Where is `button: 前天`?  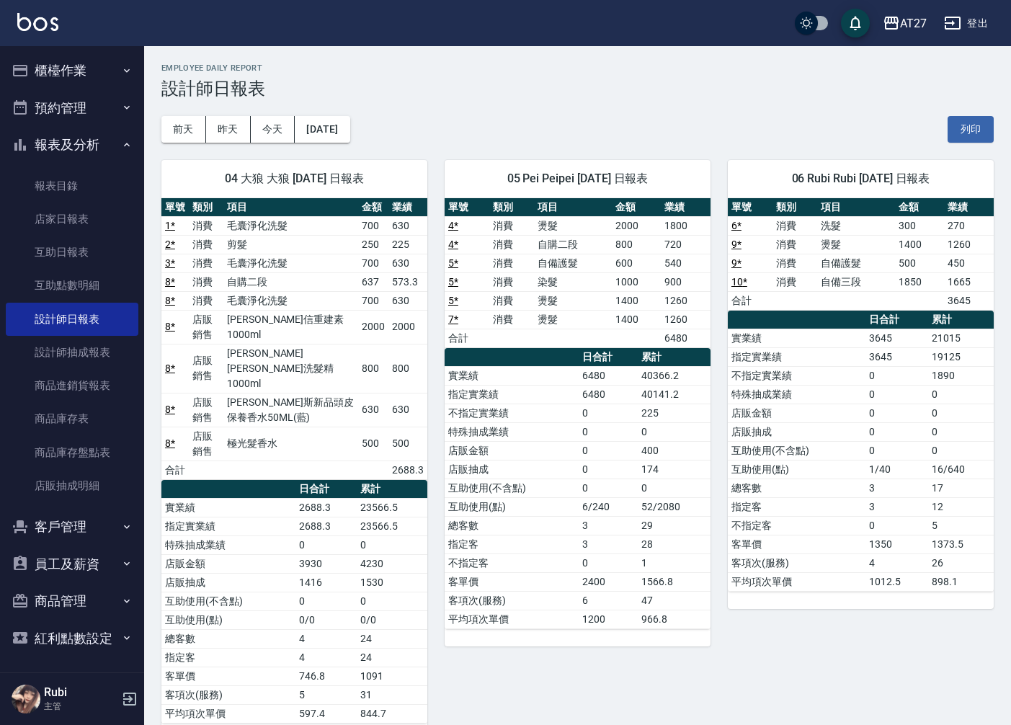 button: 前天 is located at coordinates (184, 129).